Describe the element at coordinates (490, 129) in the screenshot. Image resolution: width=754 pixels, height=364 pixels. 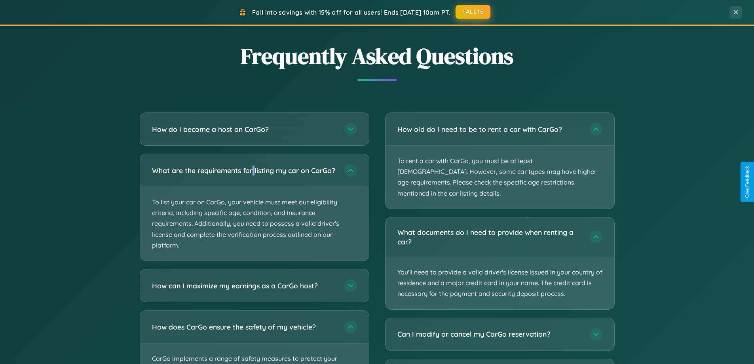
I see `h3: How old do I need to be to rent a car with CarGo?` at that location.